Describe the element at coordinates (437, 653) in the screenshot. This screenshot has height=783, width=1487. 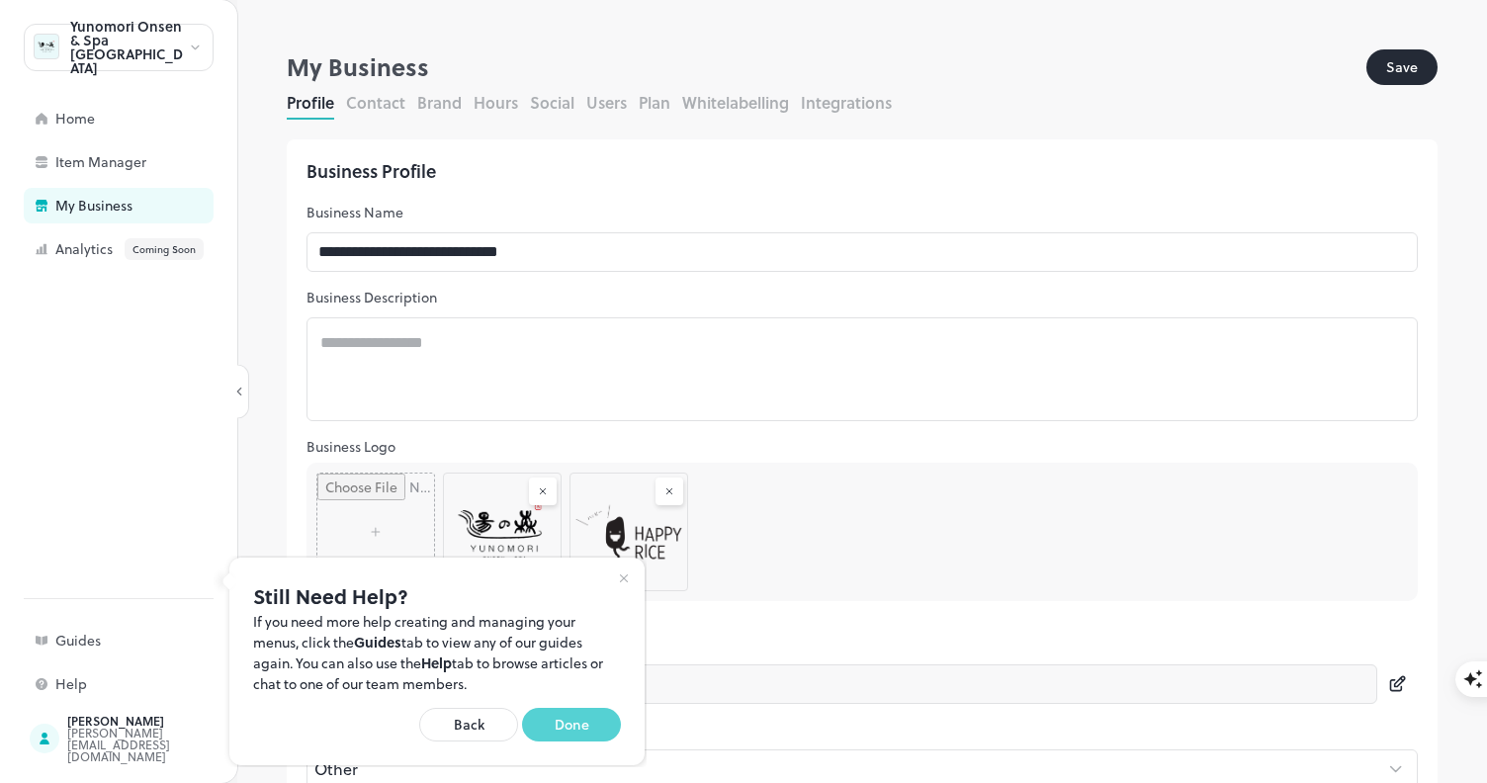
I see `div: If you need more help creating and managing your menus, click the tab to view any of our guides a...` at that location.